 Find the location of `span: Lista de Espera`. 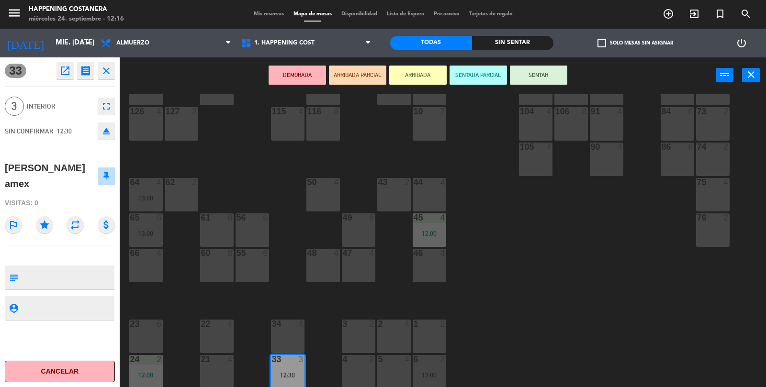

span: Lista de Espera is located at coordinates (406, 14).